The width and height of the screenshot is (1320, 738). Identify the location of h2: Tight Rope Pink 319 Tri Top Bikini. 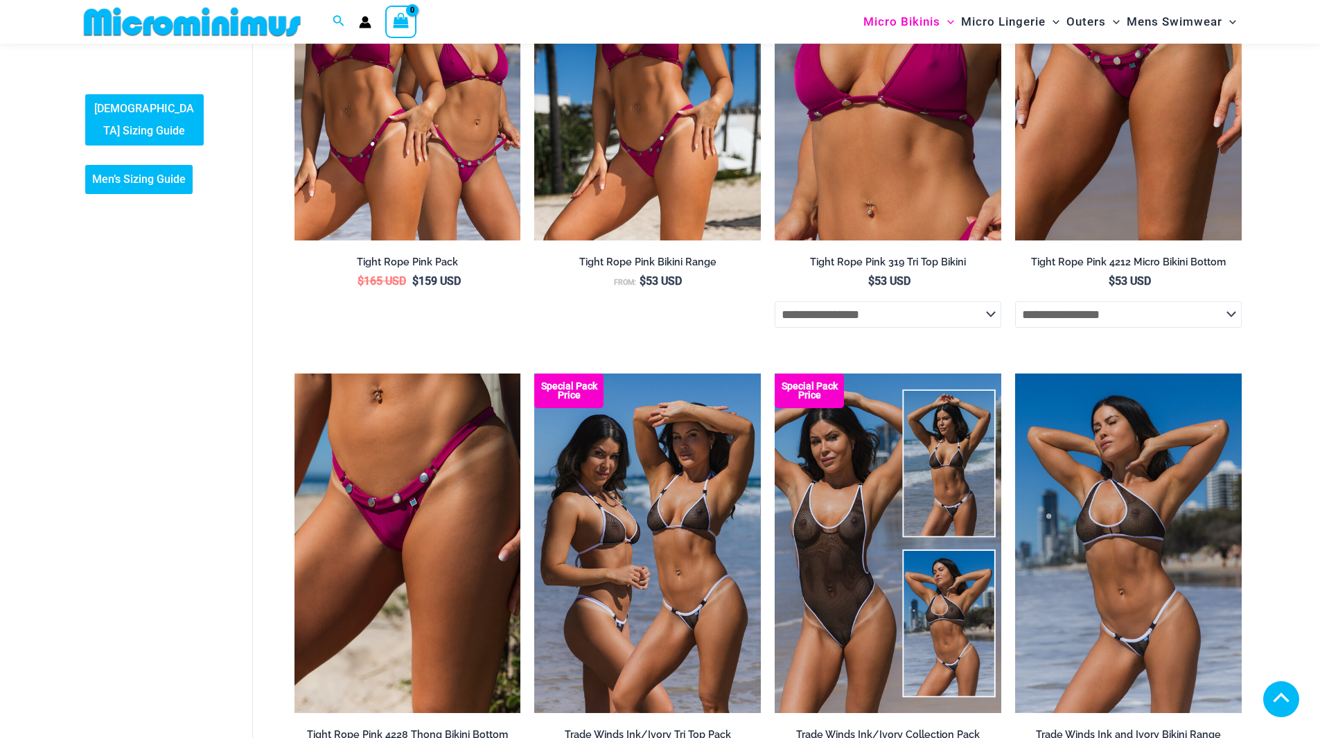
(888, 262).